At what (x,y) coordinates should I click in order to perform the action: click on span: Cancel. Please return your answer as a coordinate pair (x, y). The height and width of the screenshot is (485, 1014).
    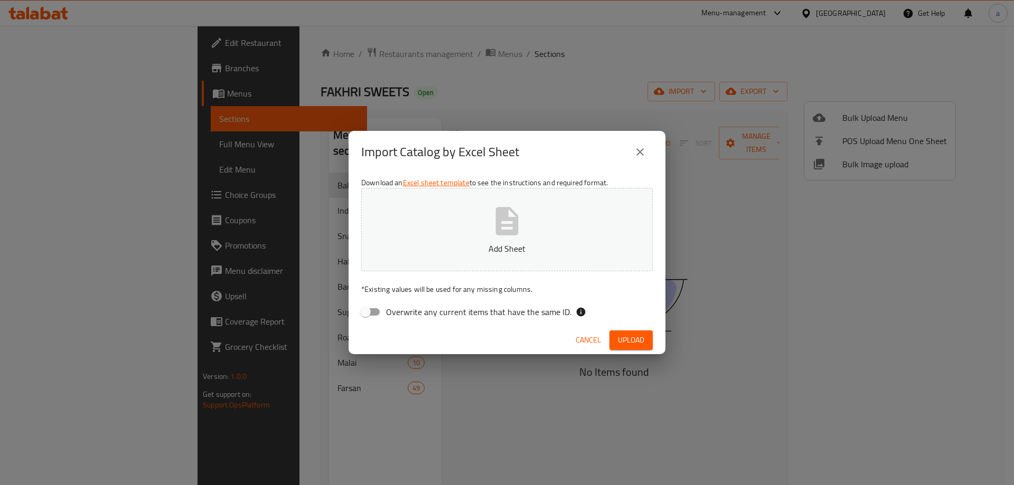
    Looking at the image, I should click on (588, 340).